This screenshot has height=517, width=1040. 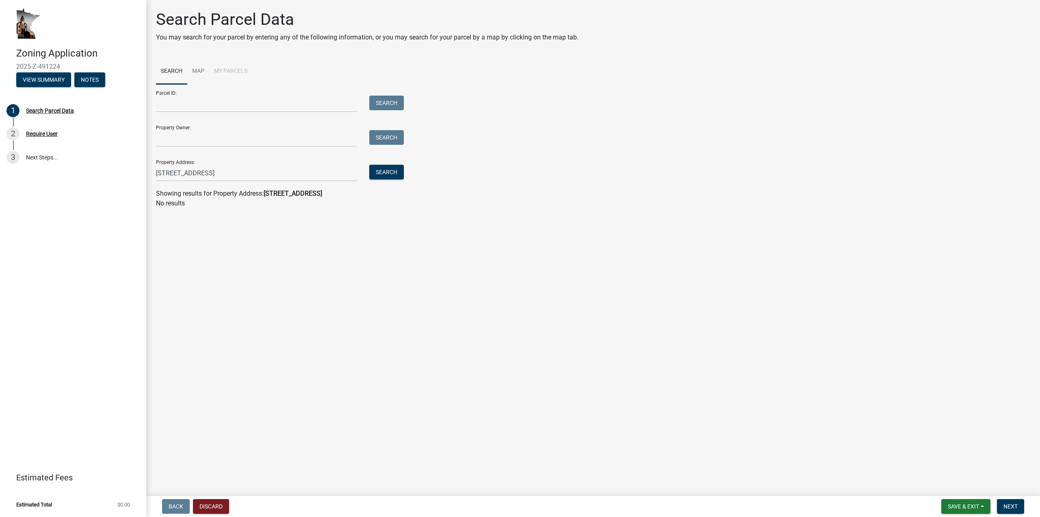 I want to click on wm-modal-confirm: Notes, so click(x=90, y=80).